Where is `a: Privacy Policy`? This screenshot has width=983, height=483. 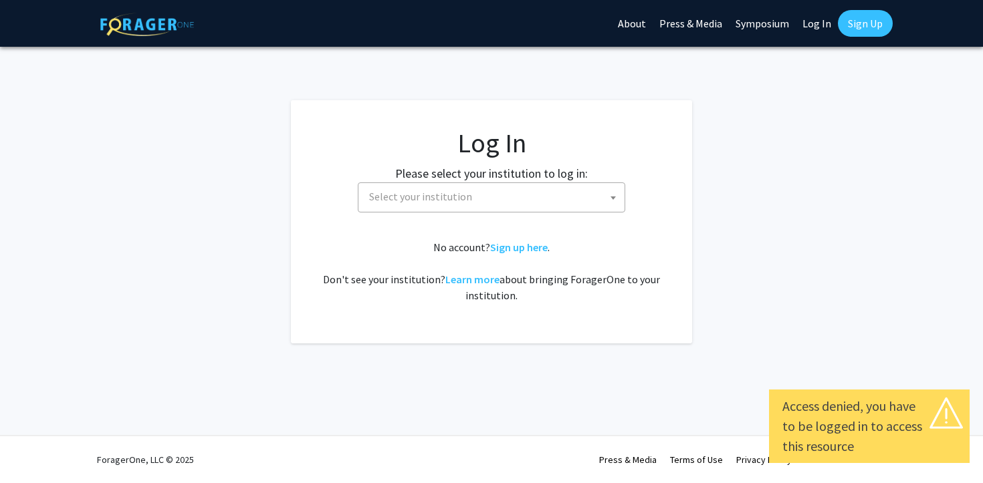 a: Privacy Policy is located at coordinates (763, 460).